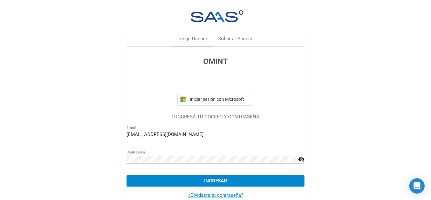 This screenshot has height=200, width=431. I want to click on p: O INGRESÁ TU CORREO Y CONTRASEÑA, so click(215, 117).